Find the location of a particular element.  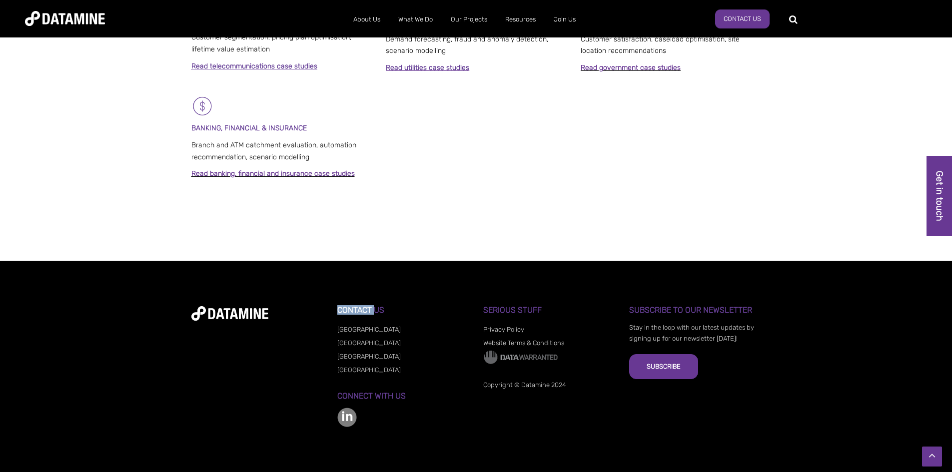

h3: Subscribe to our Newsletter is located at coordinates (695, 310).